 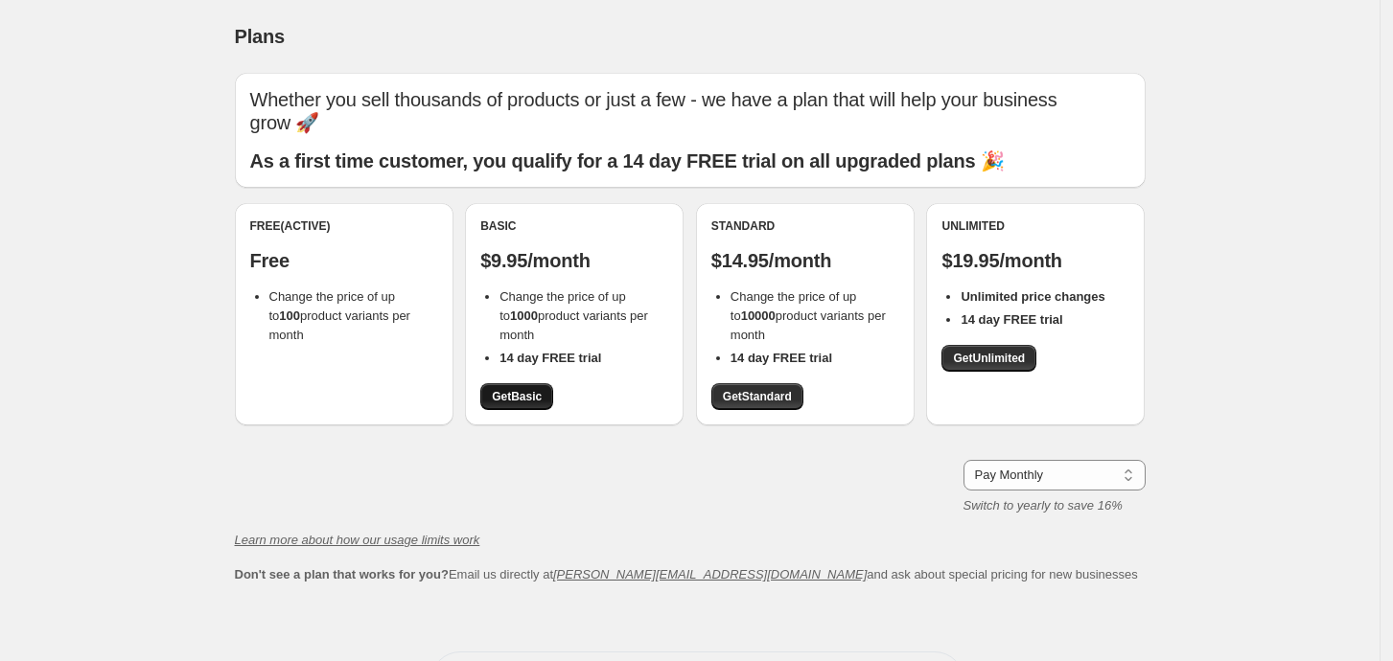 I want to click on div: Standard, so click(x=805, y=226).